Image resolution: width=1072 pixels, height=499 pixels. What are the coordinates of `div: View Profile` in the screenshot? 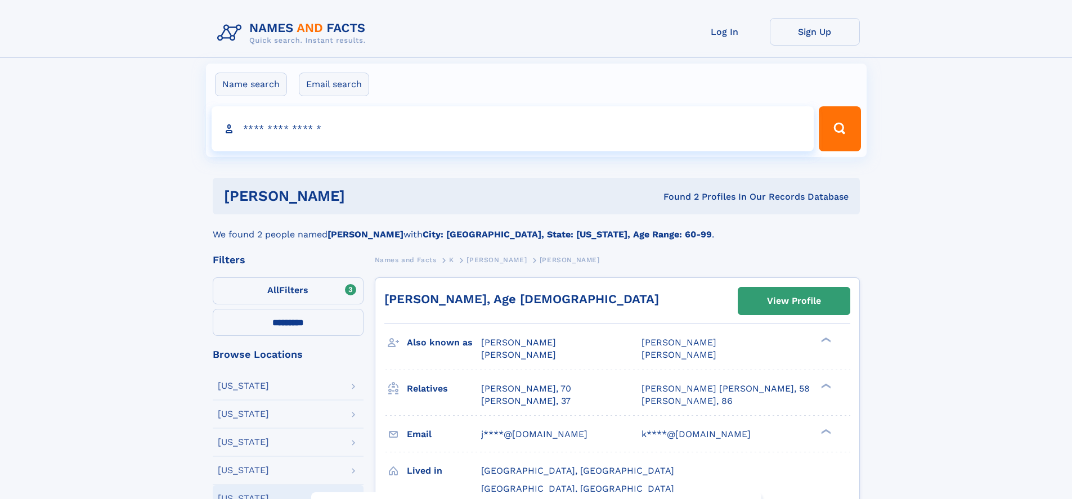 It's located at (794, 301).